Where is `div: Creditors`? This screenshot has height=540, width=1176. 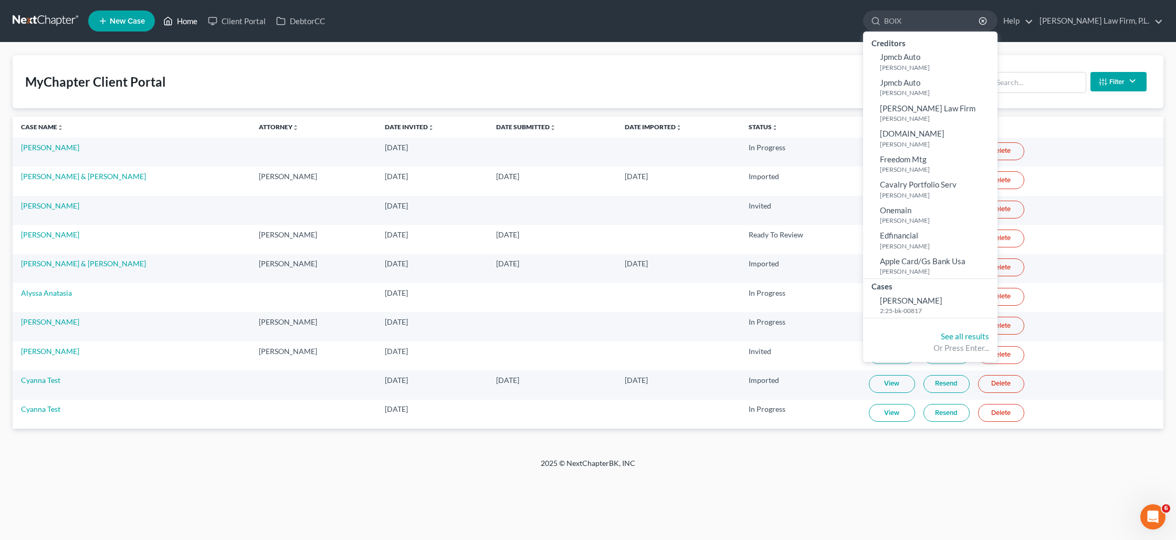
div: Creditors is located at coordinates (931, 42).